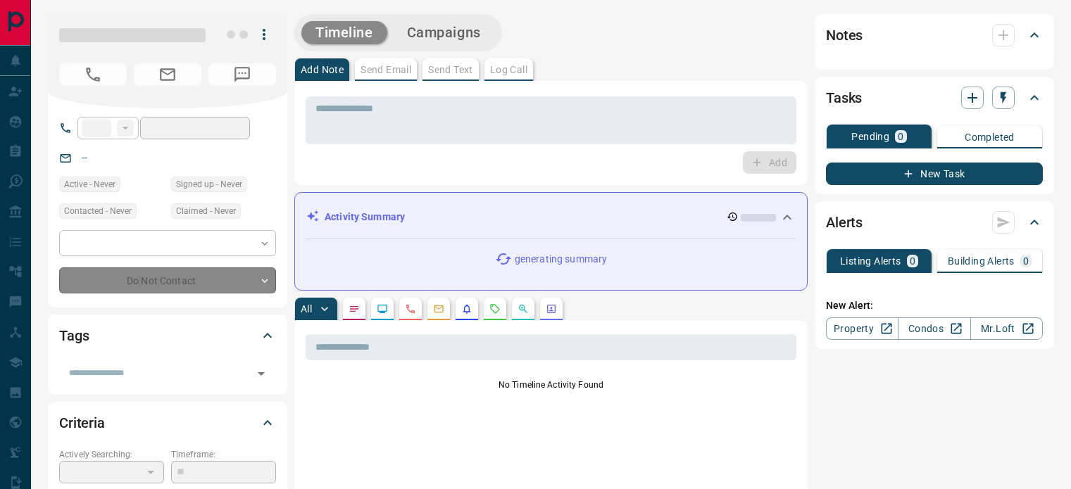 The height and width of the screenshot is (489, 1071). What do you see at coordinates (382, 309) in the screenshot?
I see `svg: Lead Browsing Activity` at bounding box center [382, 309].